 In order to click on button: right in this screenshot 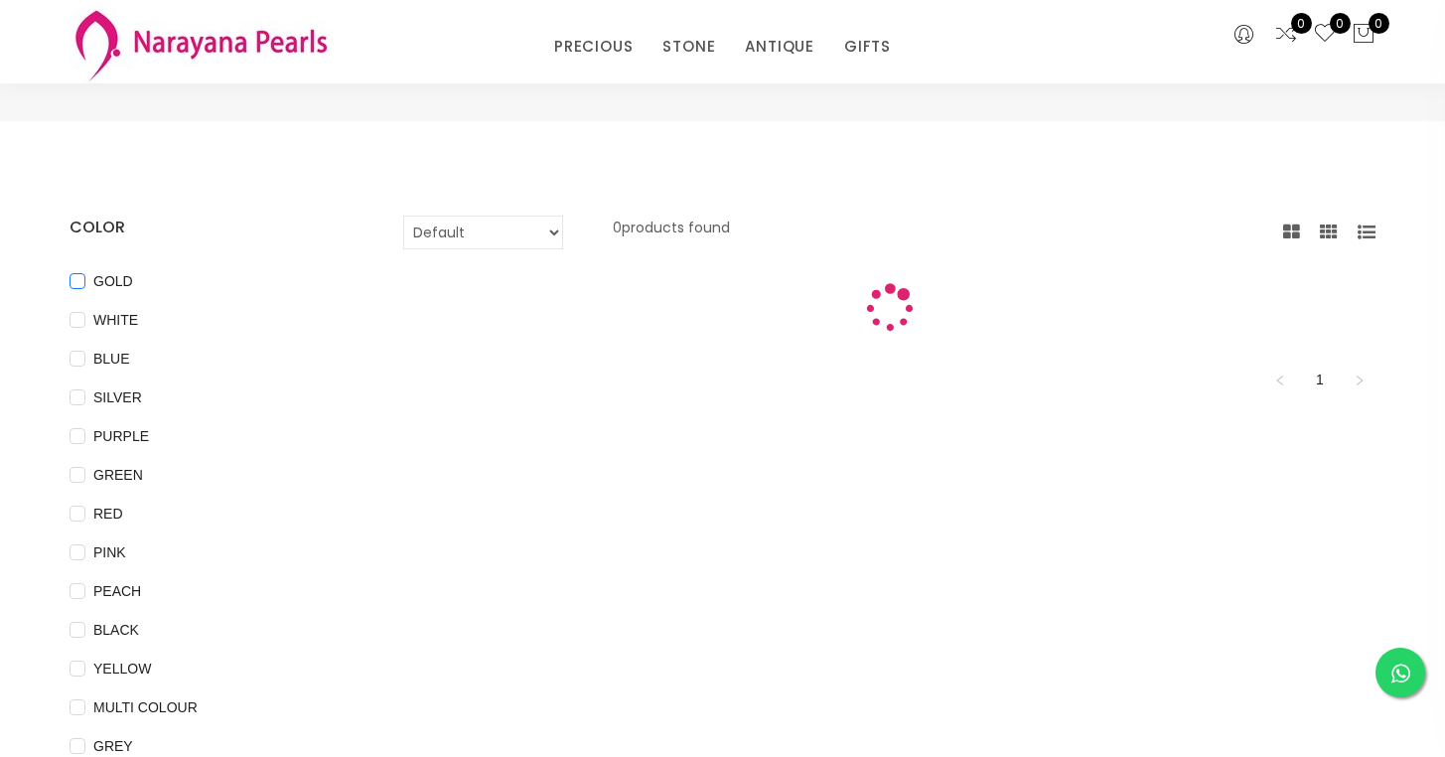, I will do `click(1360, 379)`.